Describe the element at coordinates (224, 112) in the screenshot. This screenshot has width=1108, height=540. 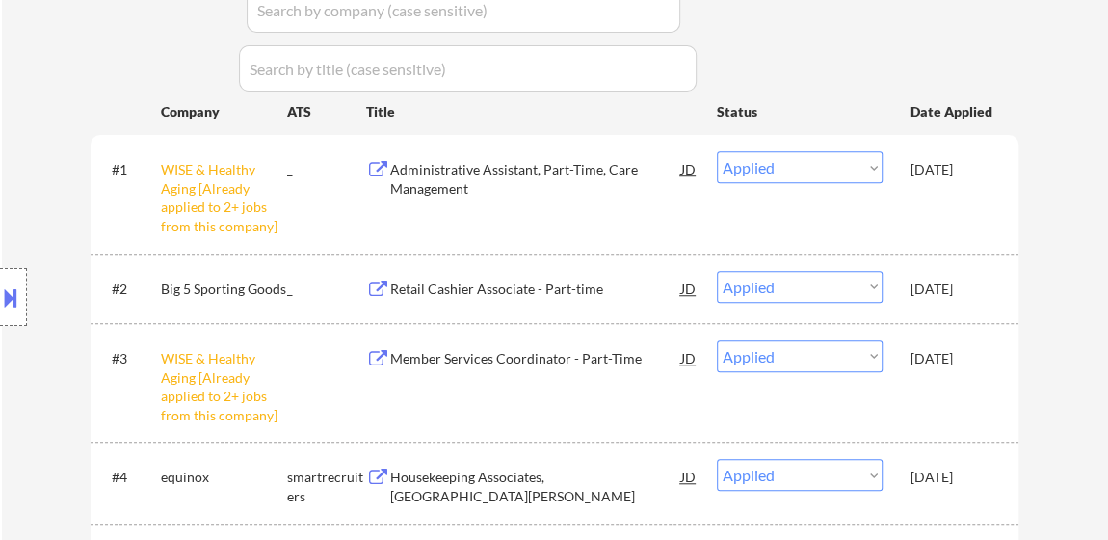
I see `div: Company` at that location.